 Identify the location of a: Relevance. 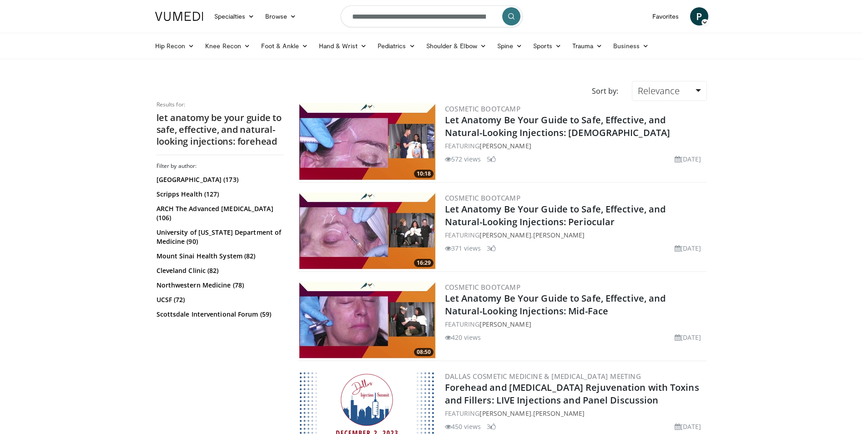
(669, 91).